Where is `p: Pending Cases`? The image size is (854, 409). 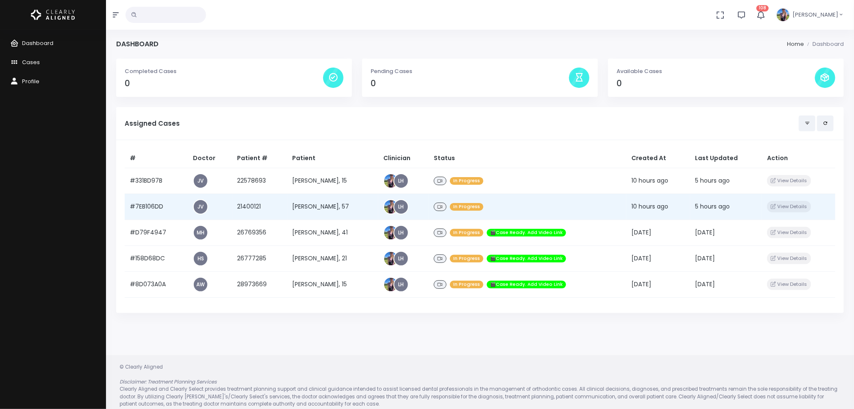
p: Pending Cases is located at coordinates (470, 71).